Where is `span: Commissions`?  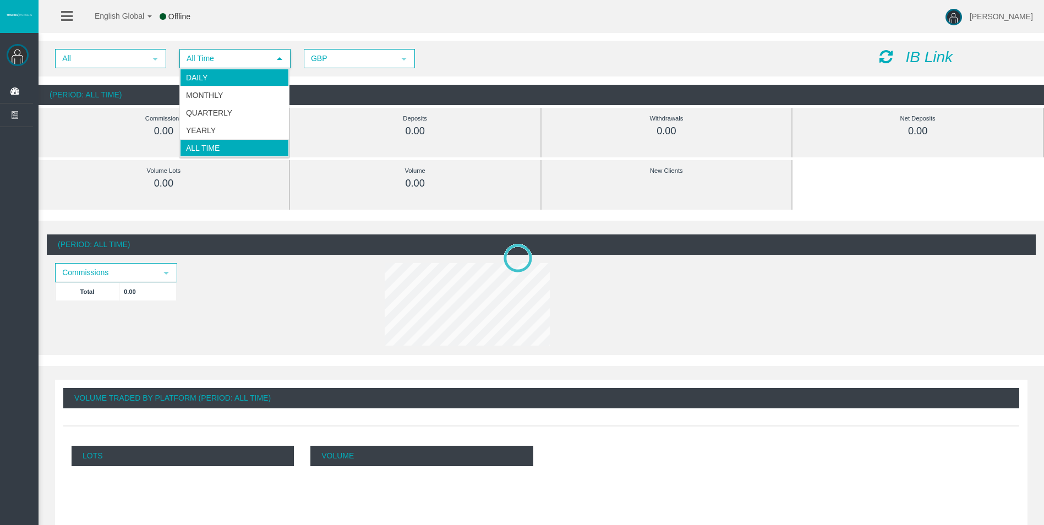
span: Commissions is located at coordinates (106, 272).